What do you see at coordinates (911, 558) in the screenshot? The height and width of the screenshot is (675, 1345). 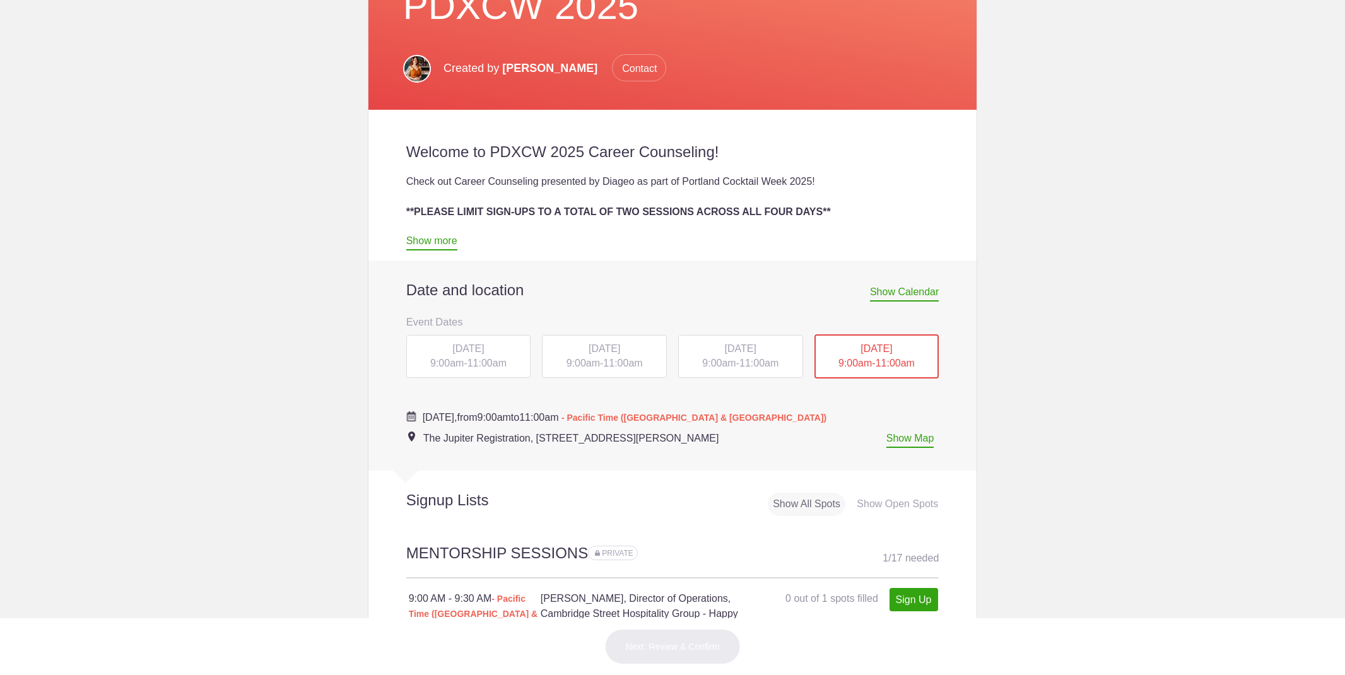 I see `div: 1 17 needed` at bounding box center [911, 558].